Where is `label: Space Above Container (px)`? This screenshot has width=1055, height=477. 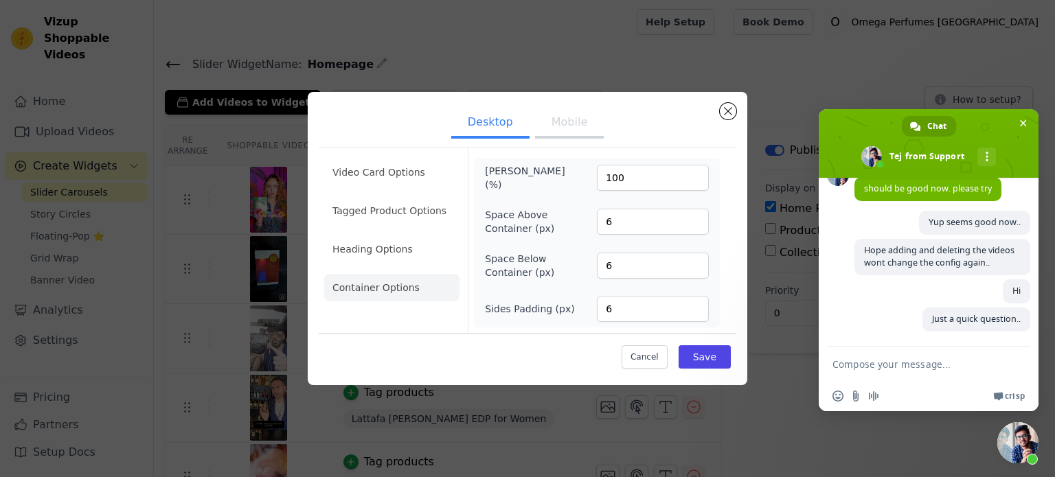
label: Space Above Container (px) is located at coordinates (522, 222).